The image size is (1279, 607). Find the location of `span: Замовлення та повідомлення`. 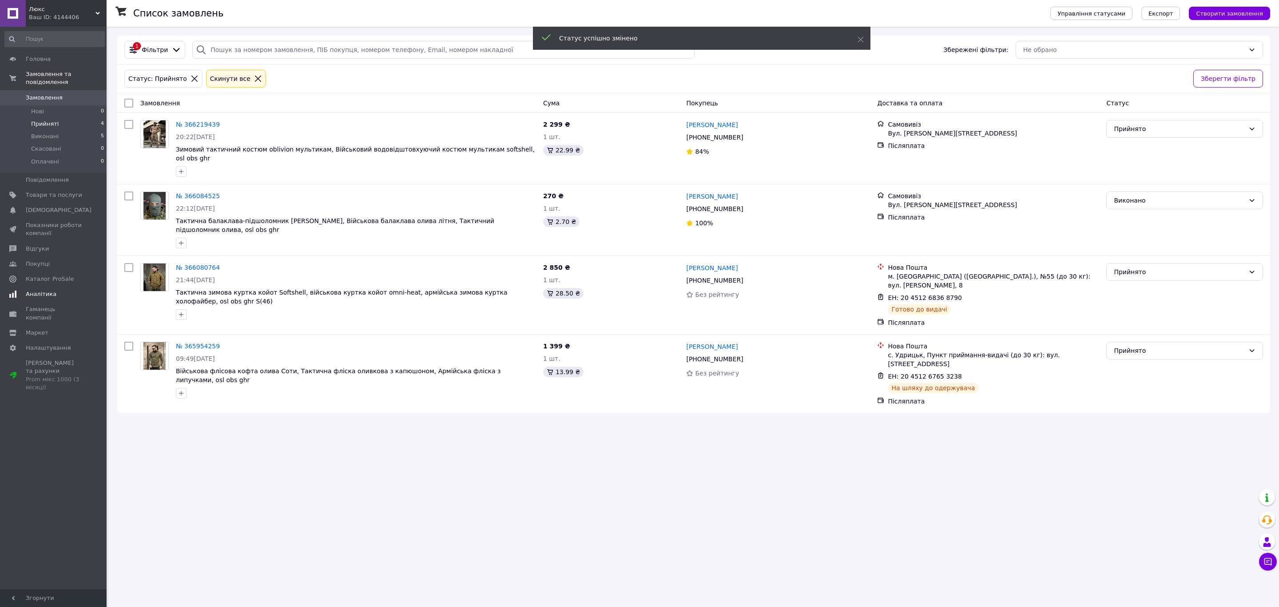

span: Замовлення та повідомлення is located at coordinates (66, 78).